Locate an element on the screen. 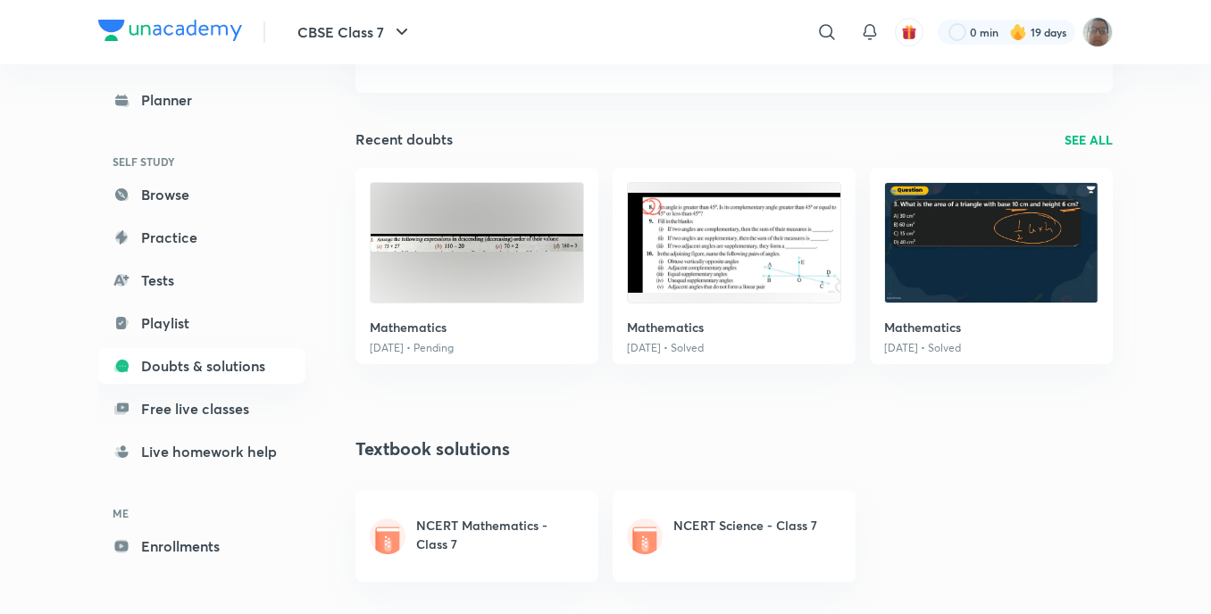 This screenshot has height=614, width=1211. a: Live homework help is located at coordinates (202, 452).